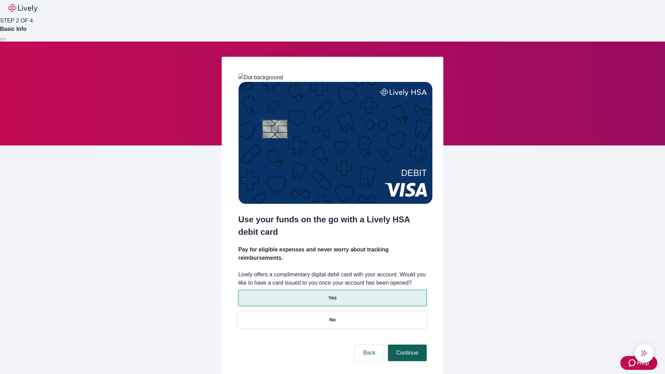  I want to click on button: chat, so click(645, 353).